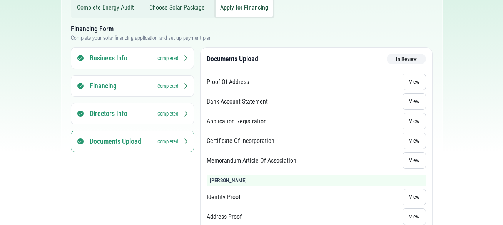 This screenshot has width=503, height=225. Describe the element at coordinates (120, 86) in the screenshot. I see `h3: Financing` at that location.